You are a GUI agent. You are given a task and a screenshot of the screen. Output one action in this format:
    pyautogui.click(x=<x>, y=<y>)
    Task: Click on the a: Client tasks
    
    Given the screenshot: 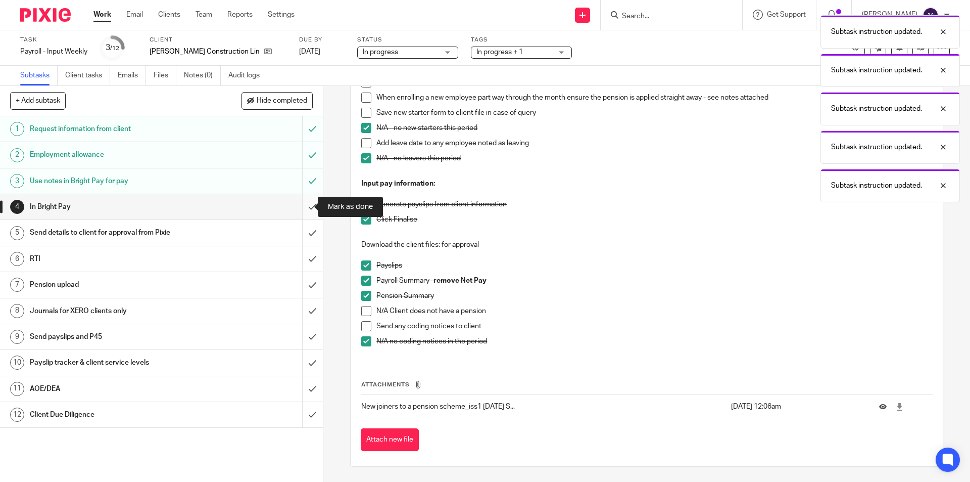 What is the action you would take?
    pyautogui.click(x=87, y=75)
    